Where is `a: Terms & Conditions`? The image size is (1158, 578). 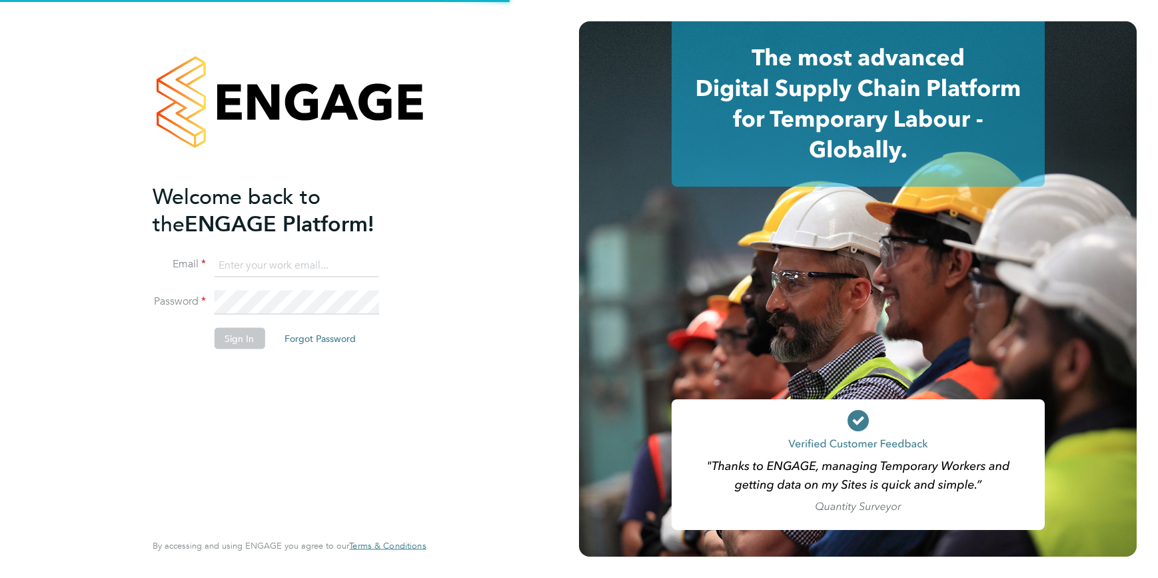
a: Terms & Conditions is located at coordinates (387, 546).